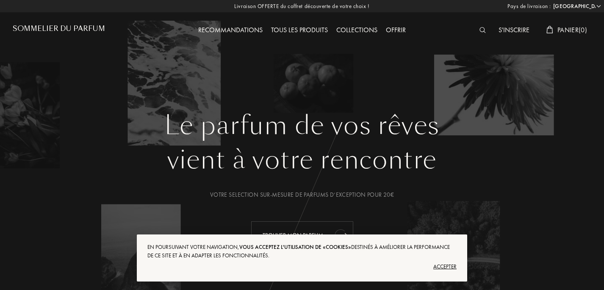 This screenshot has height=290, width=604. I want to click on a: Offrir, so click(396, 30).